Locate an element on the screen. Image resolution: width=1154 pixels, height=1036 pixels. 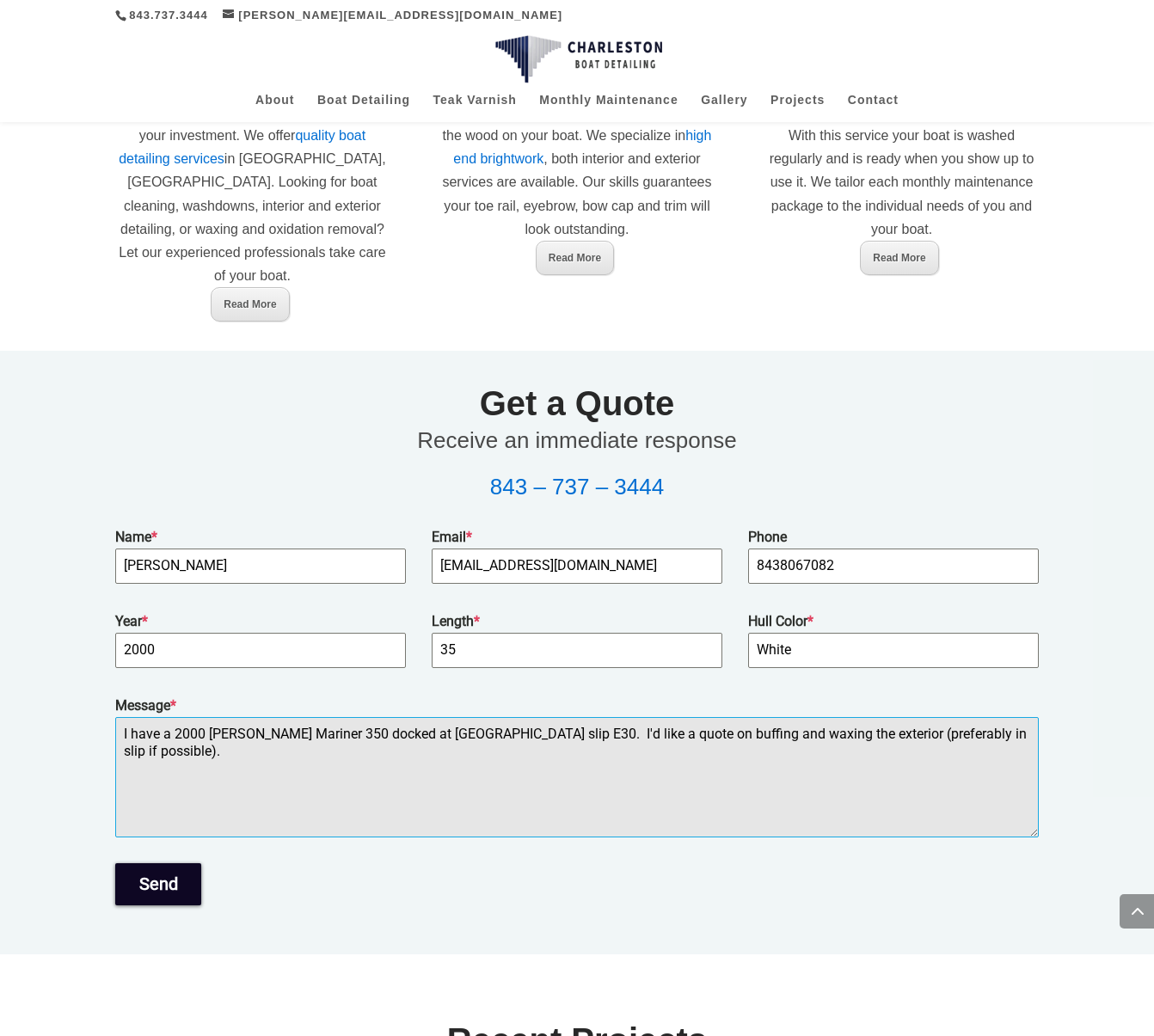
p: Maintaining your boat’s exterior surfaces is extremely important in extending the life of your in... is located at coordinates (252, 182).